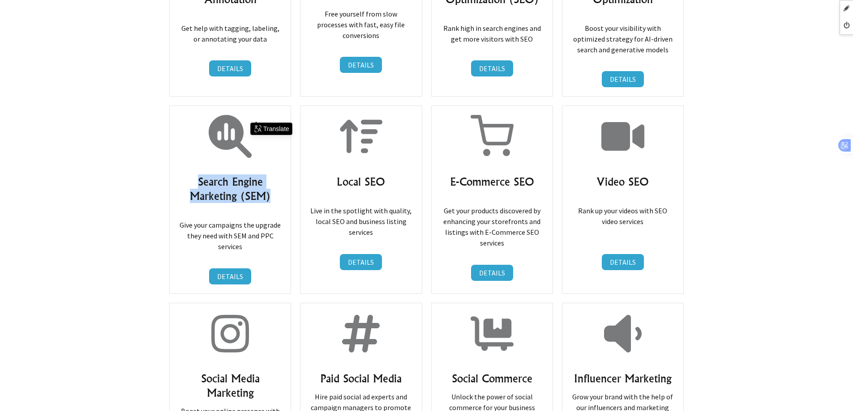  Describe the element at coordinates (492, 379) in the screenshot. I see `h3: Social Commerce` at that location.